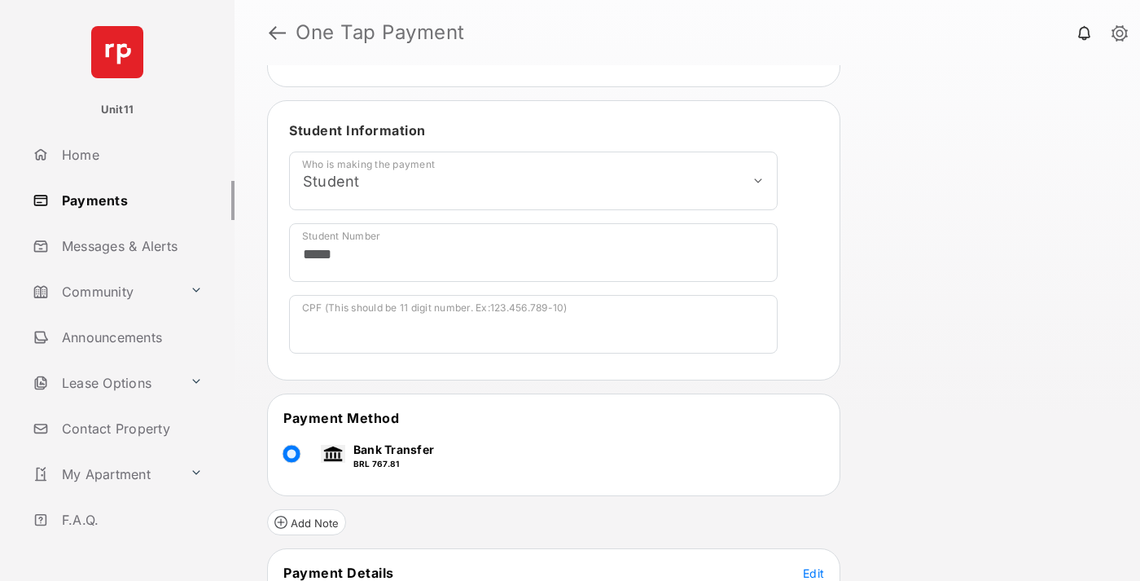 The width and height of the screenshot is (1140, 581). Describe the element at coordinates (814, 572) in the screenshot. I see `button: Edit` at that location.